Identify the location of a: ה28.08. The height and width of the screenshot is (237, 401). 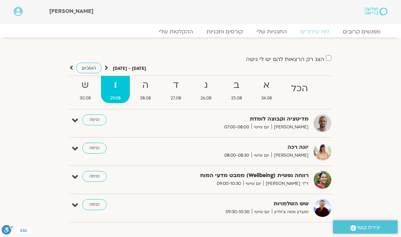
(146, 89).